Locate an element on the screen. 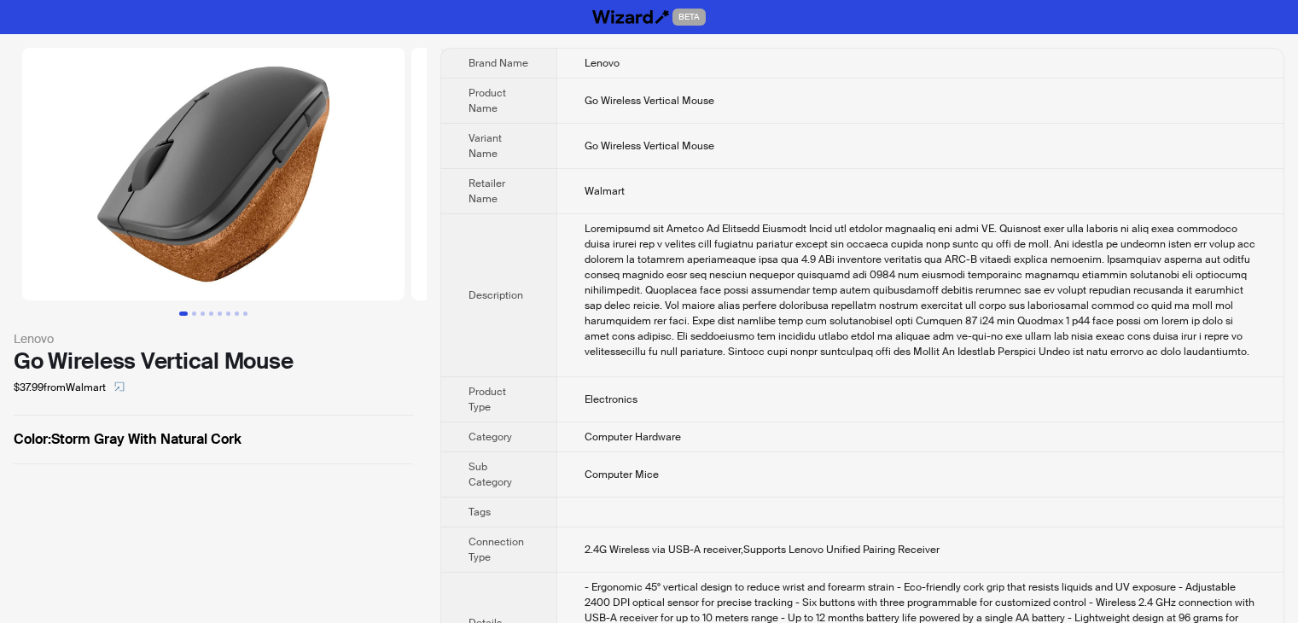 This screenshot has width=1298, height=623. span: Connection Type is located at coordinates (496, 550).